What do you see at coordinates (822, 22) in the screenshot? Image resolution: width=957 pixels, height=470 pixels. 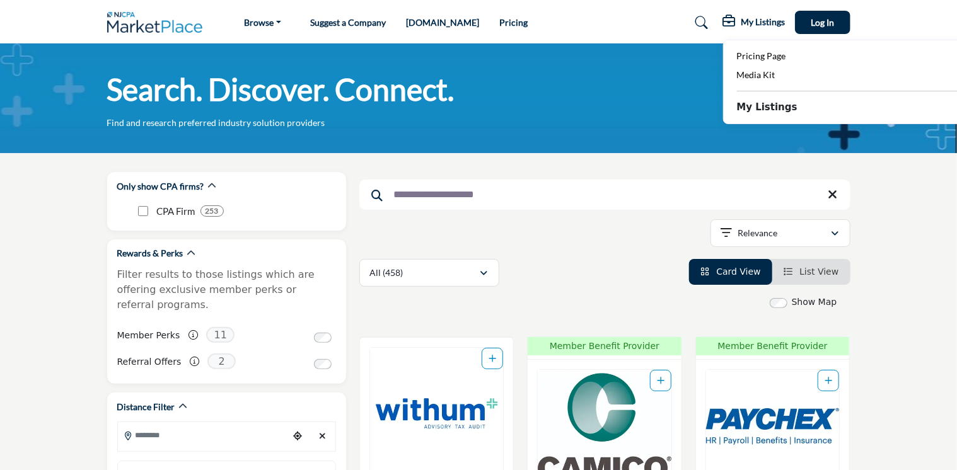 I see `span: Log In` at bounding box center [822, 22].